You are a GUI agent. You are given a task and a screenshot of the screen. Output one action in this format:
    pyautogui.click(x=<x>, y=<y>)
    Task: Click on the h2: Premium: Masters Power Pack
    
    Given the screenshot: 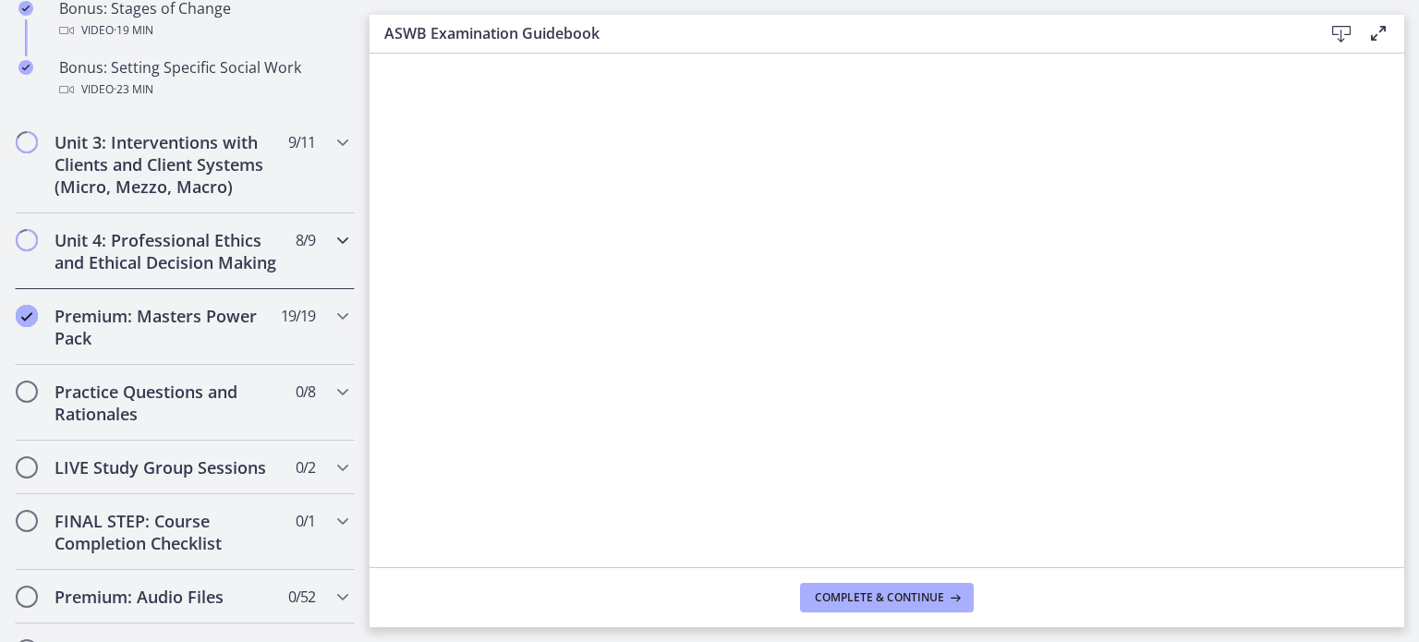 What is the action you would take?
    pyautogui.click(x=167, y=327)
    